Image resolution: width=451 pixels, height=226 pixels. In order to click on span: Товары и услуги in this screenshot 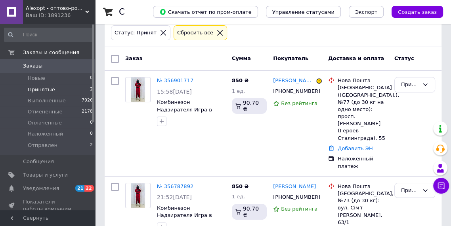, I will do `click(45, 175)`.